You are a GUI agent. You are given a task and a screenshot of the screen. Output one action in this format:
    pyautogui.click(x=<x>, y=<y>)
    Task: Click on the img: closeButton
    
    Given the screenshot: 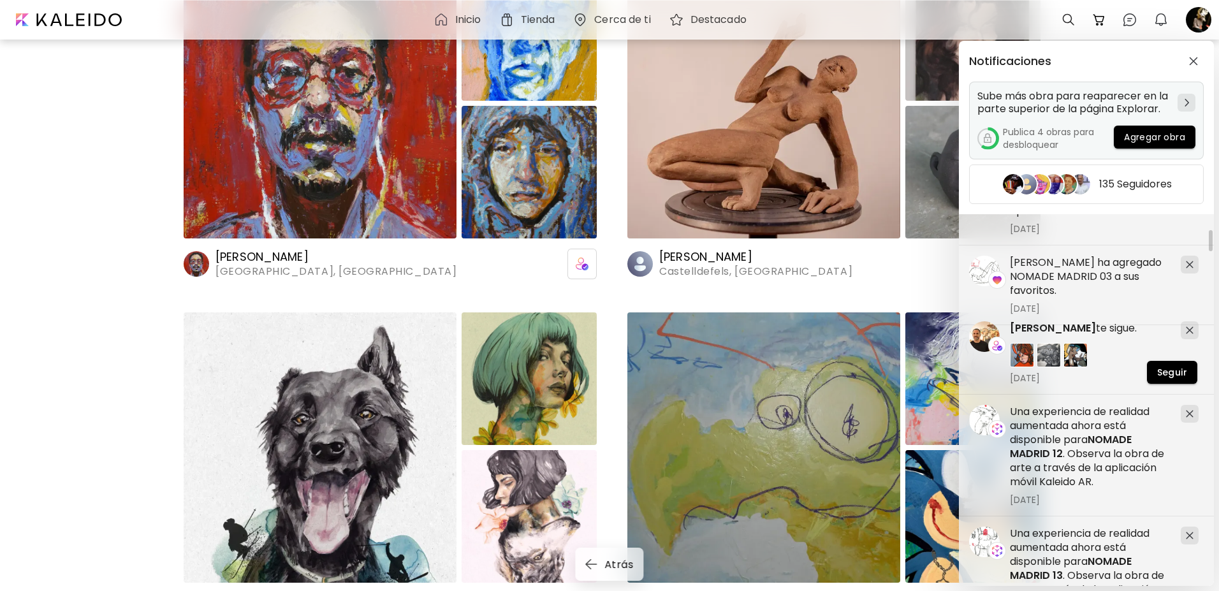 What is the action you would take?
    pyautogui.click(x=1194, y=61)
    